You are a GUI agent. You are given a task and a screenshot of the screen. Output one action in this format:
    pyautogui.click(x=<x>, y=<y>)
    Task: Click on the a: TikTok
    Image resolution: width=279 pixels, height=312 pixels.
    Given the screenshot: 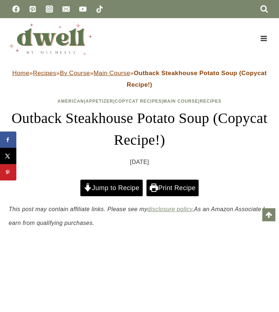 What is the action you would take?
    pyautogui.click(x=99, y=9)
    